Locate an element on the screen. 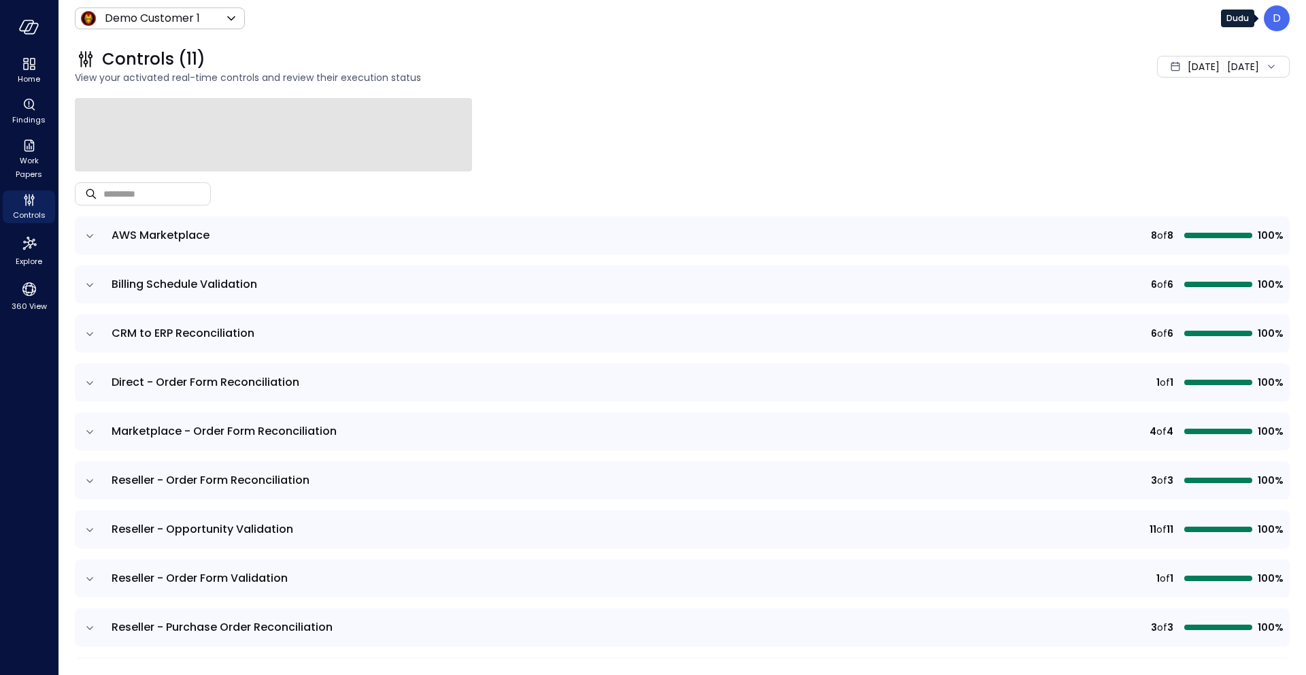 Image resolution: width=1306 pixels, height=675 pixels. img: Icon is located at coordinates (88, 18).